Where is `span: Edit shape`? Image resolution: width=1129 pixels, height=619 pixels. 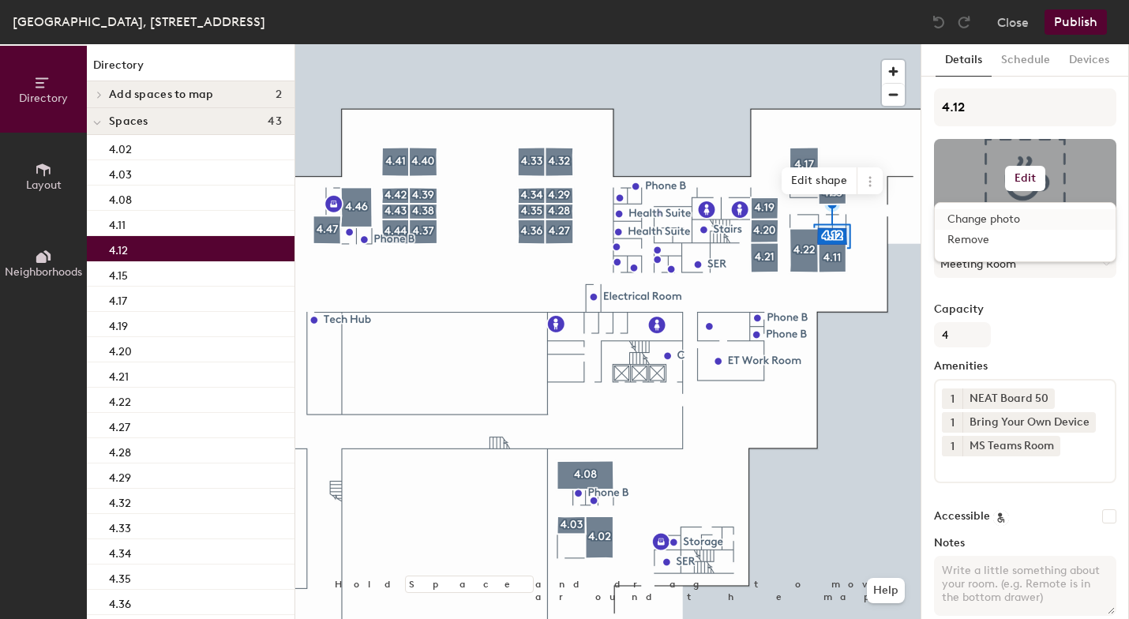 span: Edit shape is located at coordinates (819, 181).